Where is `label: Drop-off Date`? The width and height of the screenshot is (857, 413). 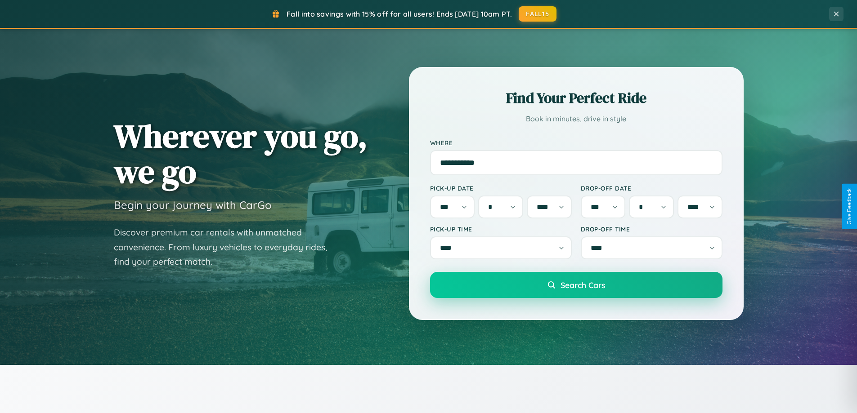 label: Drop-off Date is located at coordinates (651, 188).